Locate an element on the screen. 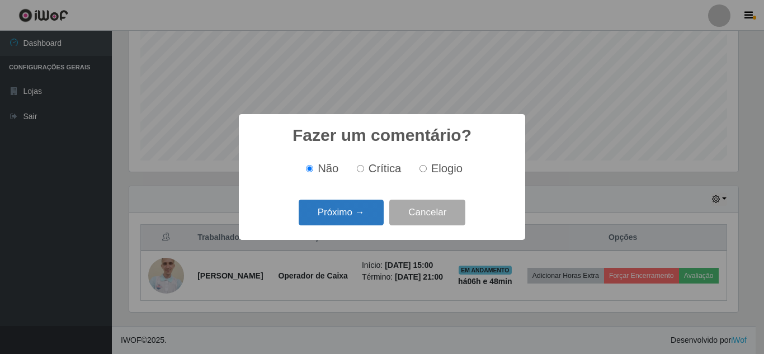 This screenshot has width=764, height=354. input: Elogio is located at coordinates (423, 168).